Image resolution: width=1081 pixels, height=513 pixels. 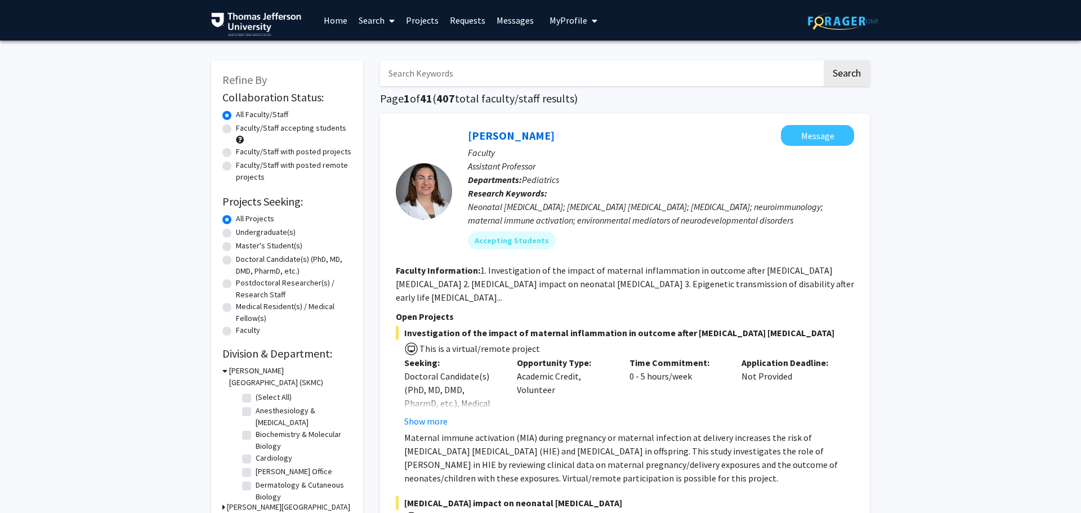 I want to click on div: Academic Credit, Volunteer, so click(x=565, y=392).